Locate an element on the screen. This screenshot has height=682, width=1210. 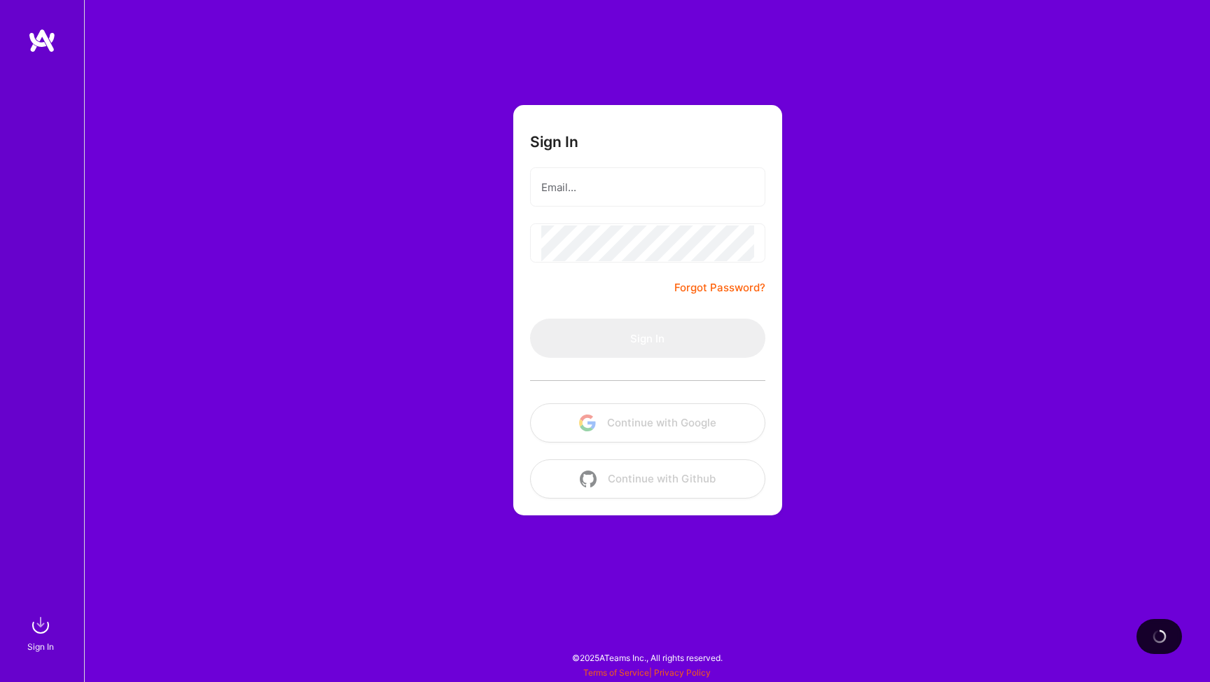
a: sign inSign In is located at coordinates (42, 632).